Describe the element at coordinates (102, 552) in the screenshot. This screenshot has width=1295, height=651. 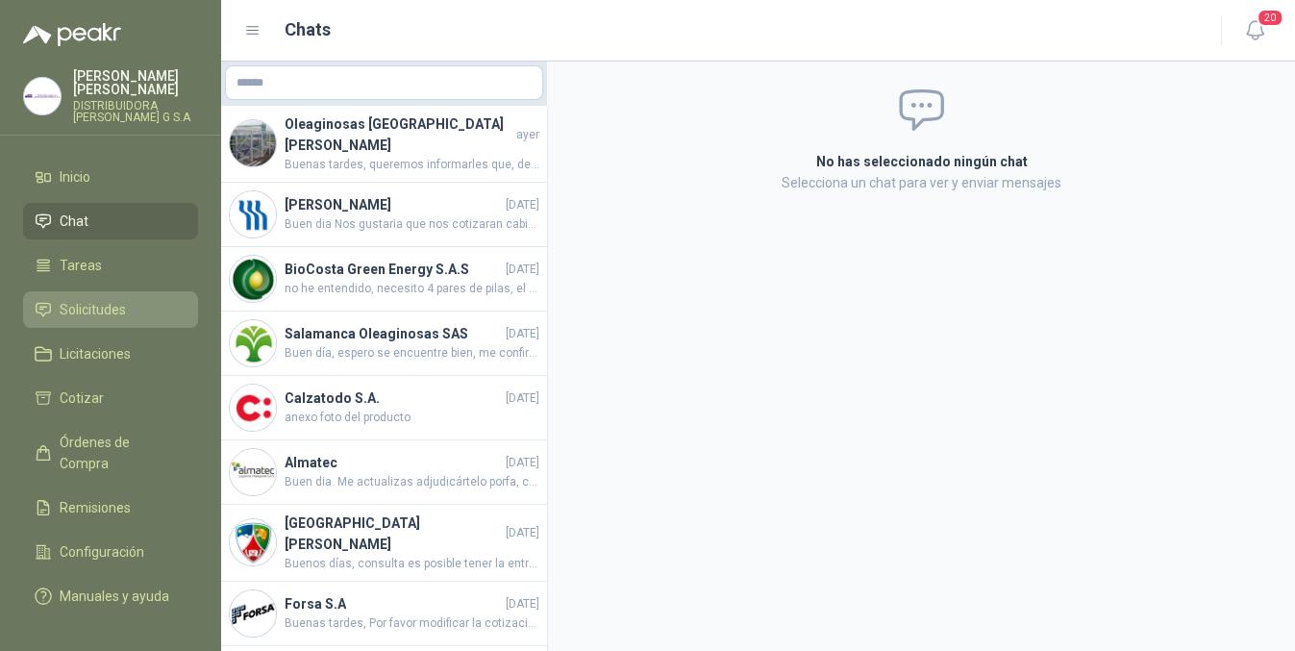
I see `span: Configuración` at that location.